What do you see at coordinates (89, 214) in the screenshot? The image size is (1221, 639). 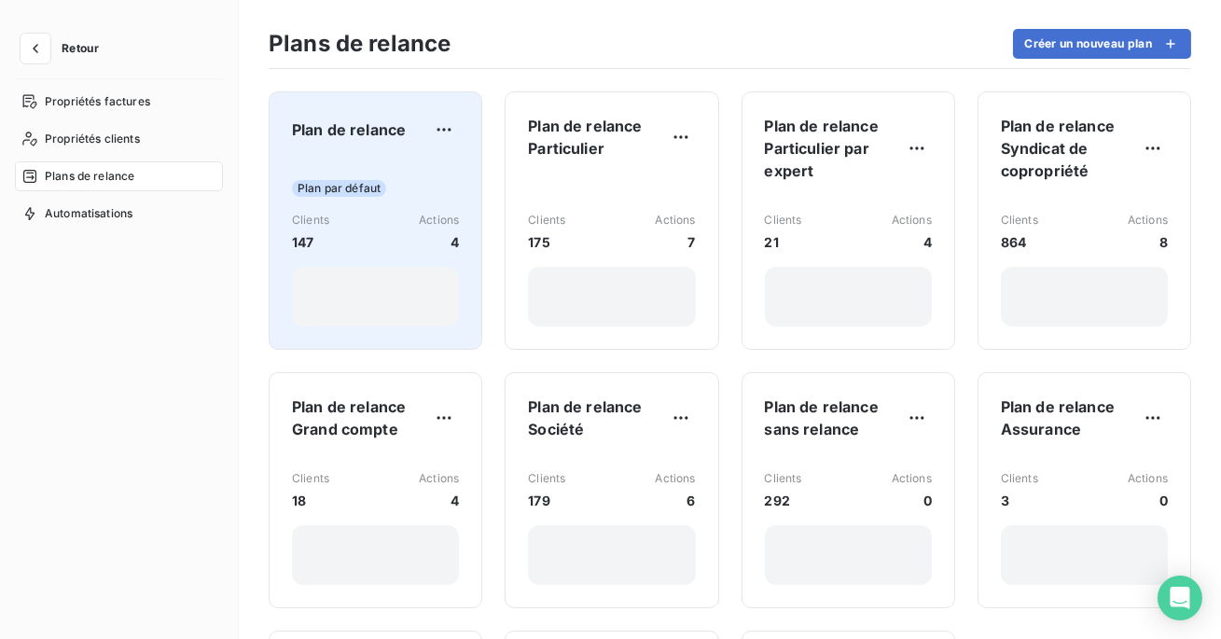 I see `span: Automatisations` at bounding box center [89, 214].